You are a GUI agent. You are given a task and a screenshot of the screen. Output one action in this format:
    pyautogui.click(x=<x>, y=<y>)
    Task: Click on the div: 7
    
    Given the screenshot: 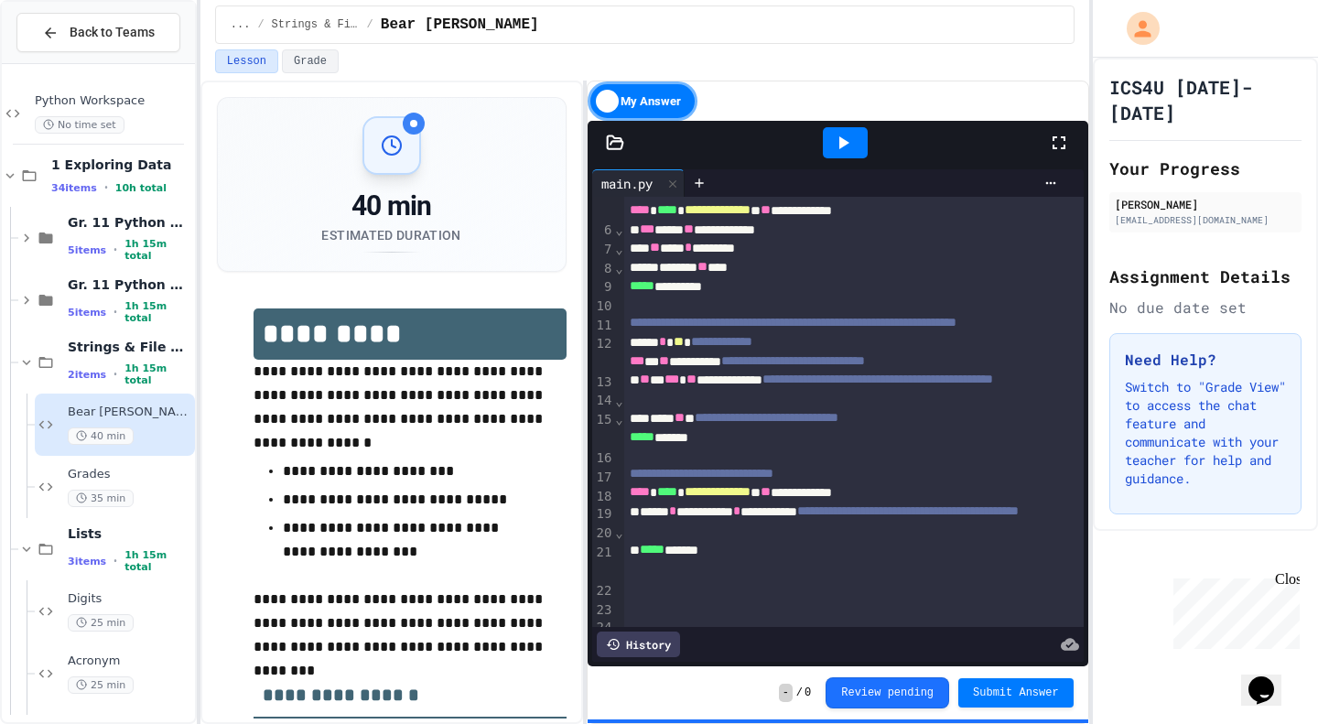 What is the action you would take?
    pyautogui.click(x=603, y=250)
    